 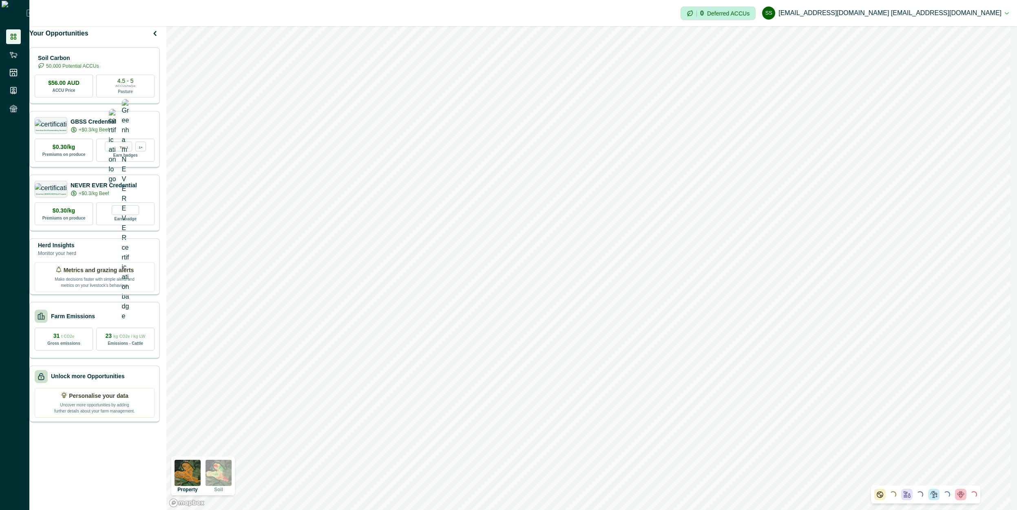 I want to click on p: GBSS Credential, so click(x=93, y=122).